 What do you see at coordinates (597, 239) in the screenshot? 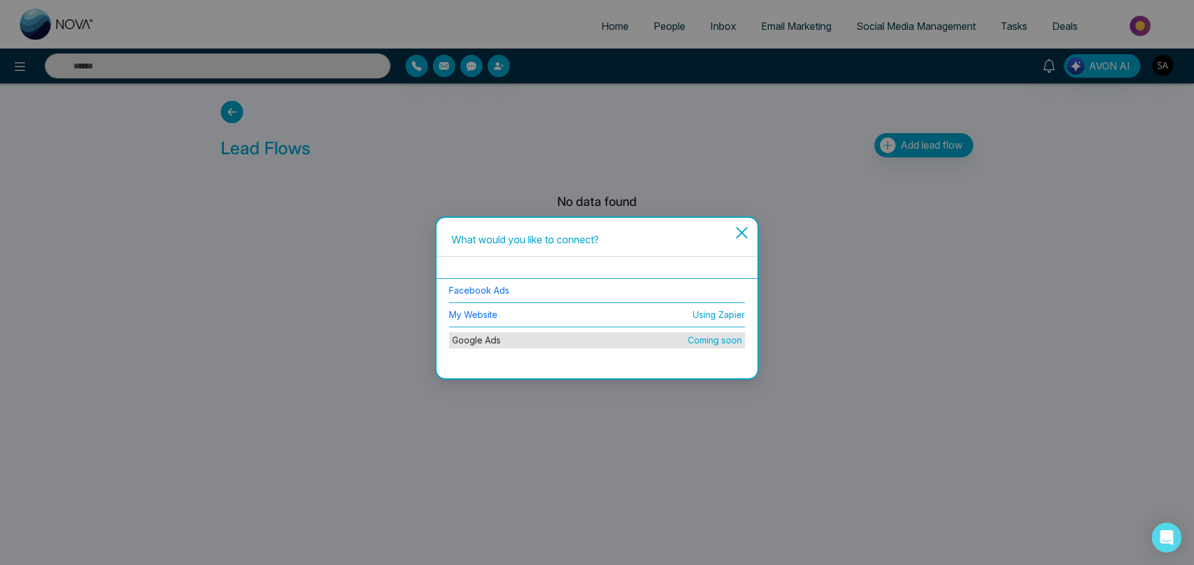
I see `div: What would you like to connect?` at bounding box center [597, 239].